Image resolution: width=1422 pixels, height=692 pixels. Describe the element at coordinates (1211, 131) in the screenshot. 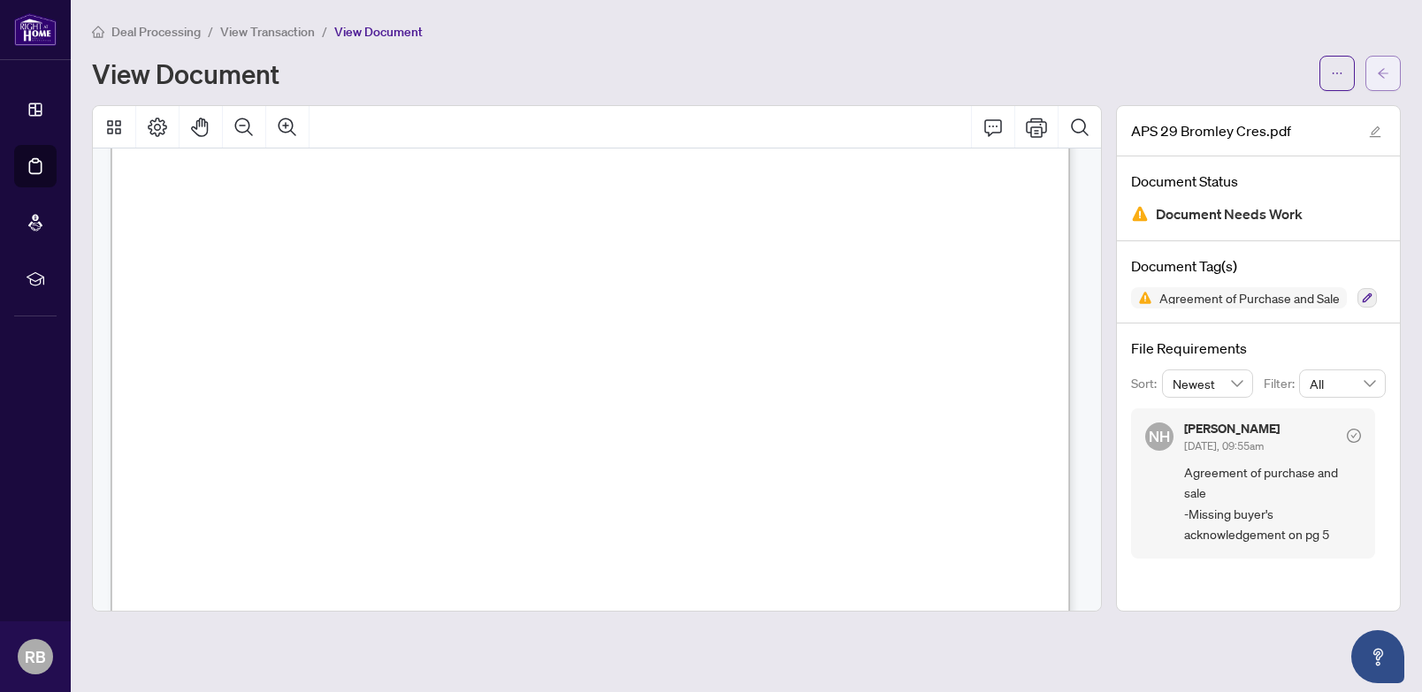

I see `span: APS 29 Bromley Cres.pdf` at that location.